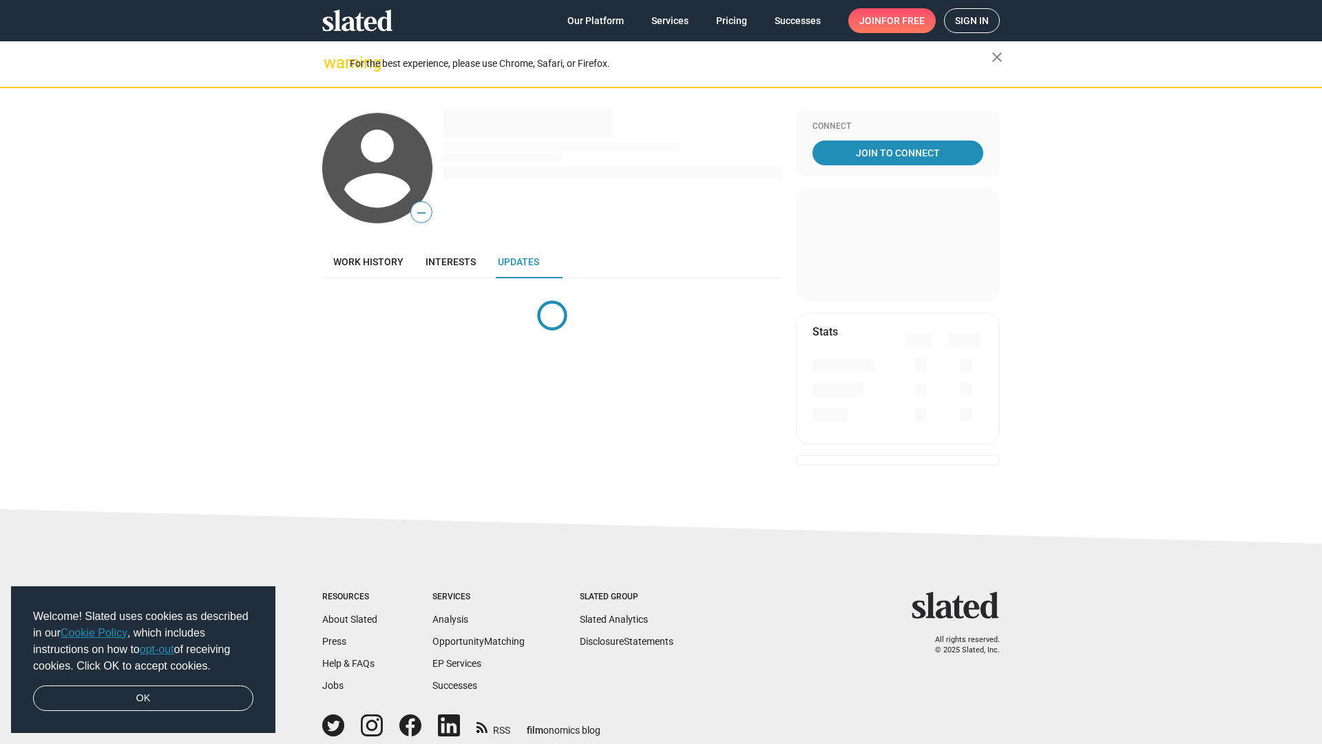 This screenshot has width=1322, height=744. What do you see at coordinates (535, 730) in the screenshot?
I see `span: film` at bounding box center [535, 730].